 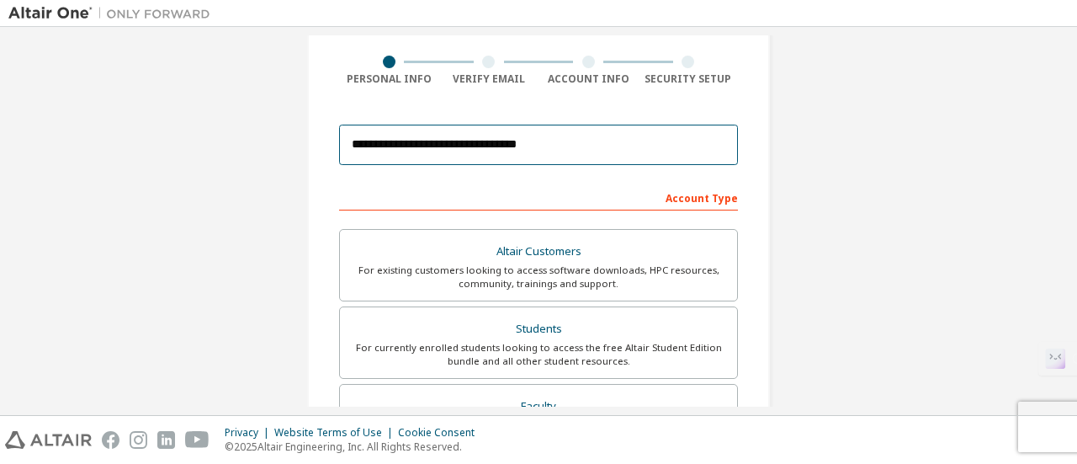 What do you see at coordinates (114, 13) in the screenshot?
I see `img: Altair One` at bounding box center [114, 13].